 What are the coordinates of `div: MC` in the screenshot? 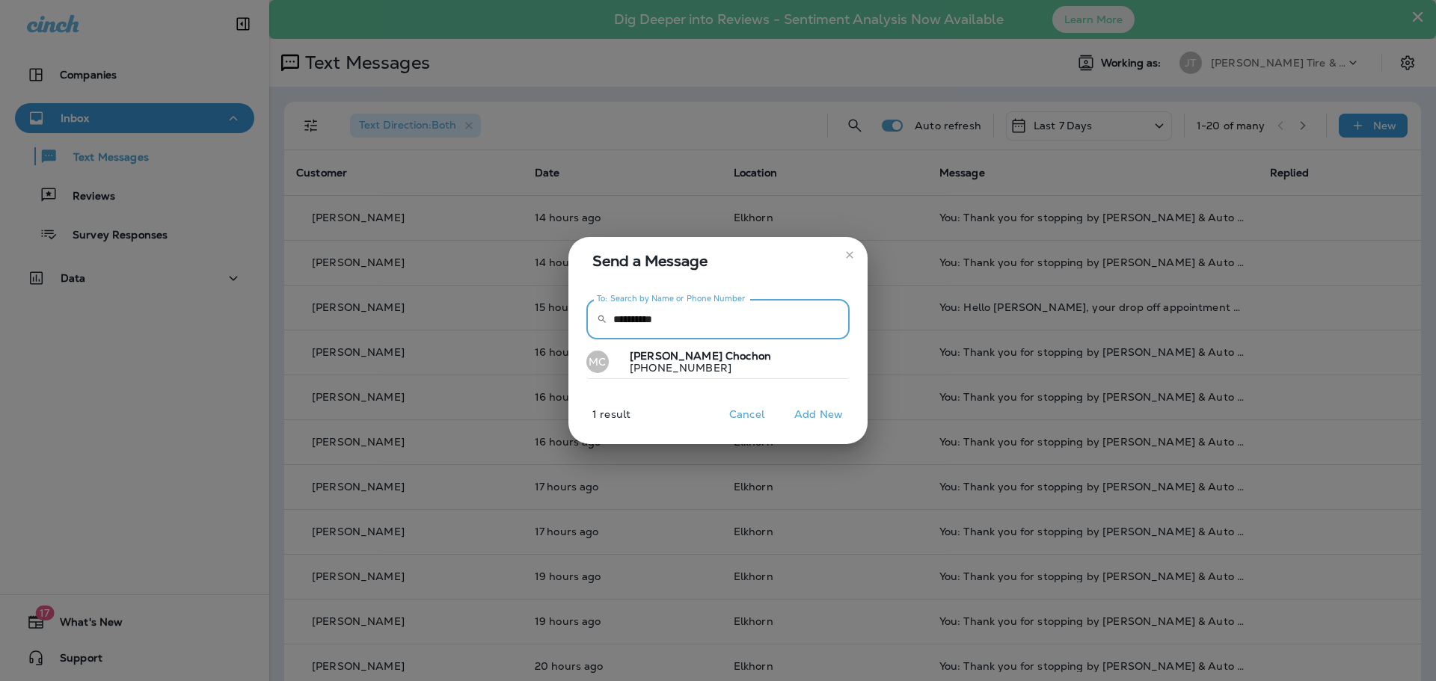 It's located at (598, 362).